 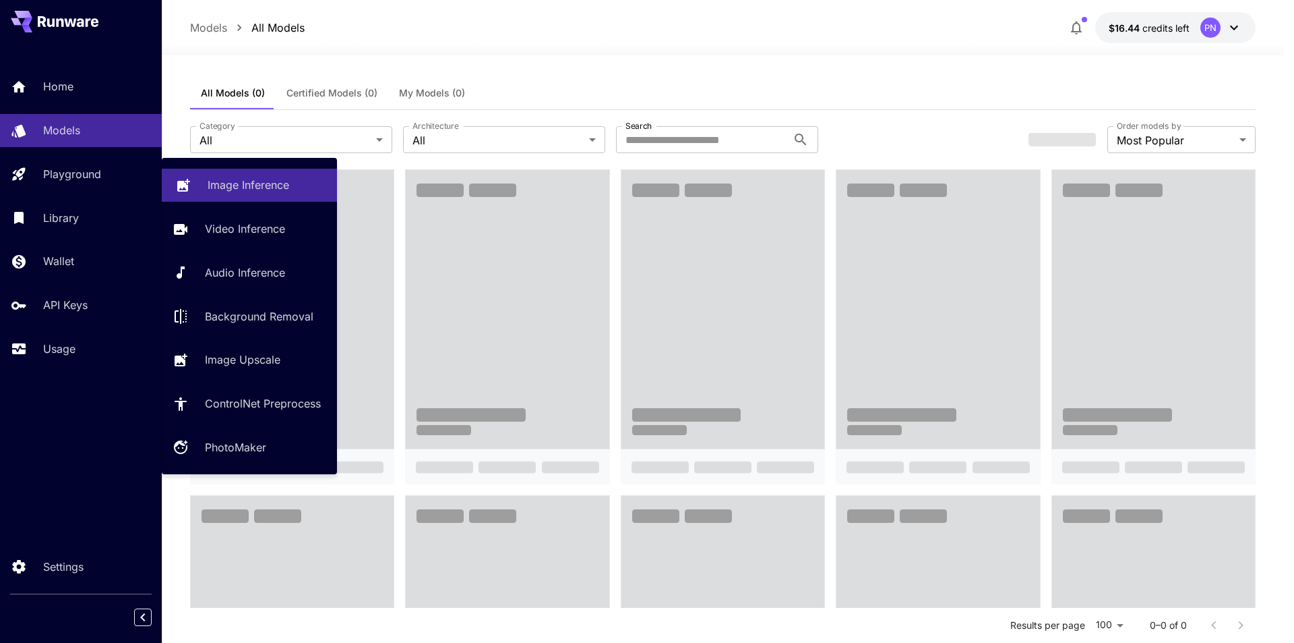 What do you see at coordinates (249, 229) in the screenshot?
I see `a: Video Inference` at bounding box center [249, 229].